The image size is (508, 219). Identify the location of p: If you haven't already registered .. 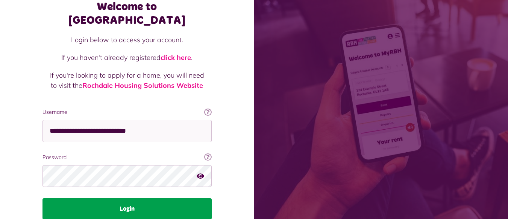
(127, 57).